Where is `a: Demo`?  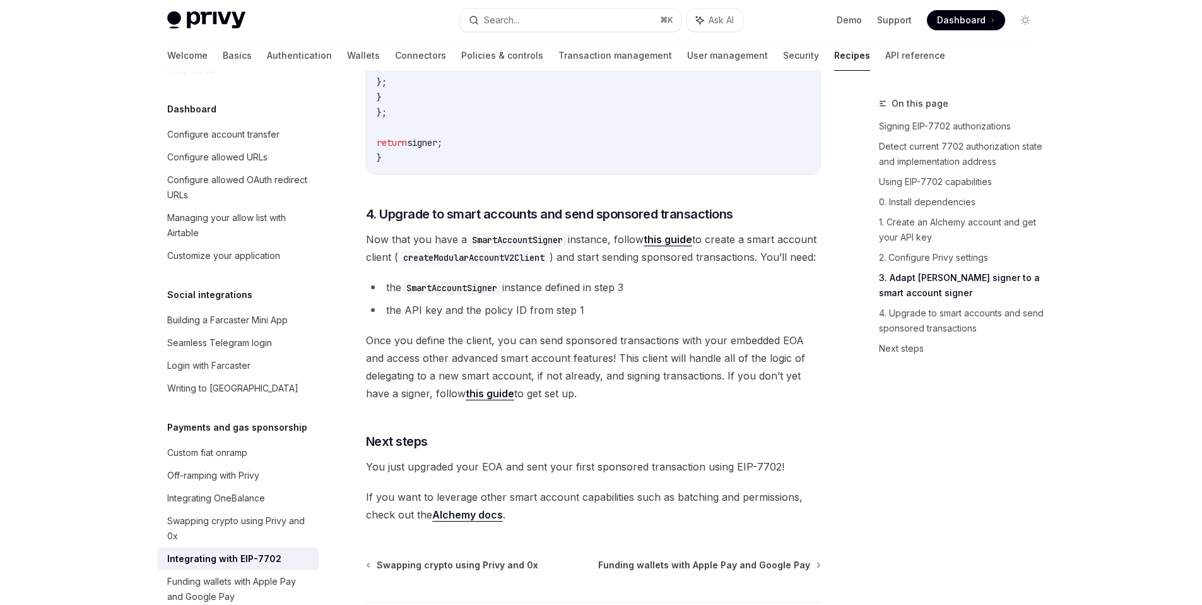 a: Demo is located at coordinates (850, 20).